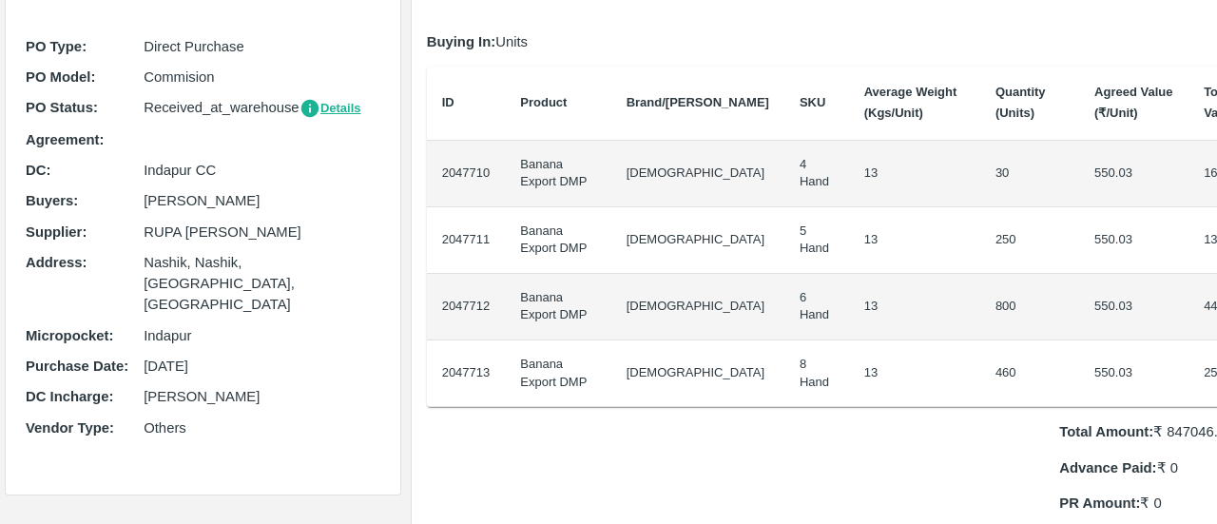 The width and height of the screenshot is (1217, 524). Describe the element at coordinates (466, 174) in the screenshot. I see `td: 2047710` at that location.